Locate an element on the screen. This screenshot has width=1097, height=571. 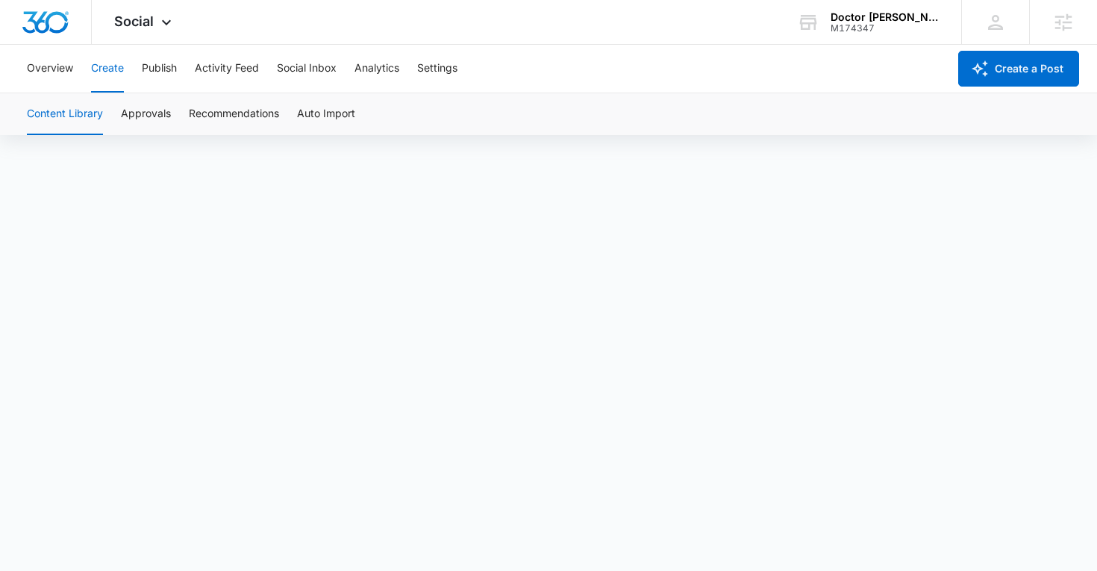
button: Social Inbox is located at coordinates (307, 69).